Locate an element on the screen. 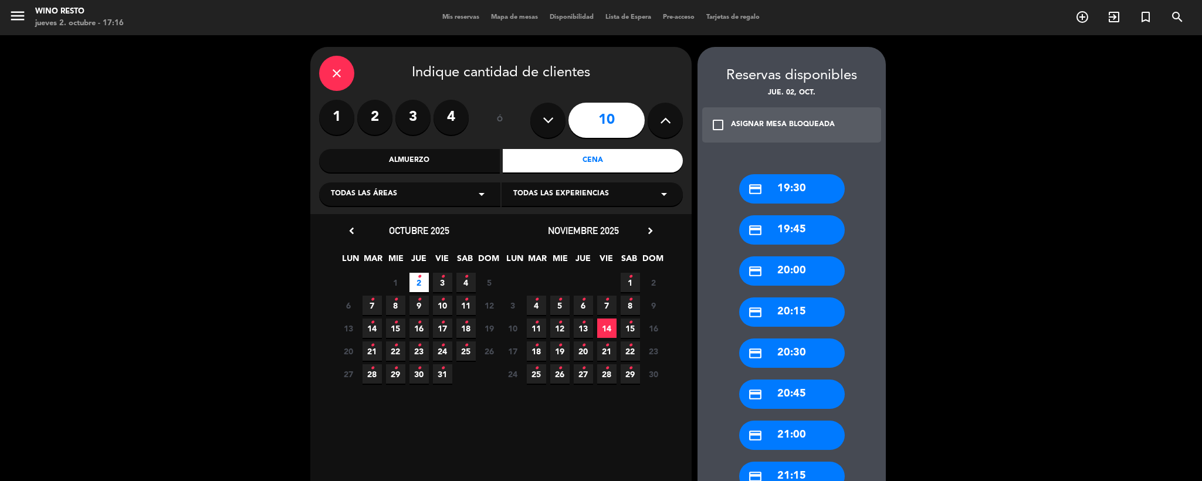  span: 7 is located at coordinates (372, 305).